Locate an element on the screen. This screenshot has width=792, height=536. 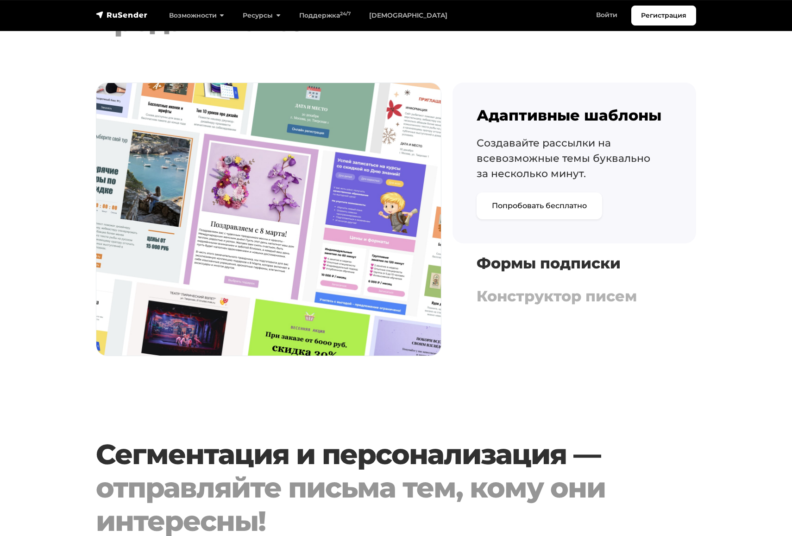
h4: Формы подписки is located at coordinates (575, 263).